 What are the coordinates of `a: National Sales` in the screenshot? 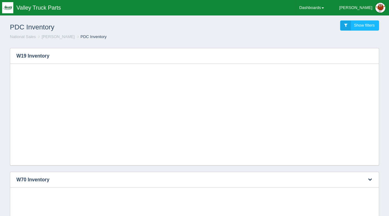 It's located at (23, 37).